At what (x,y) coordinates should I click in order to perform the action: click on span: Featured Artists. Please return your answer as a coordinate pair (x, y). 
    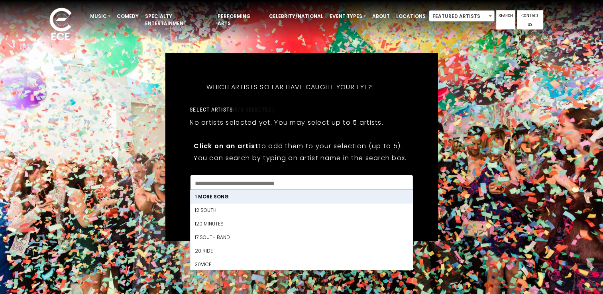
    Looking at the image, I should click on (462, 16).